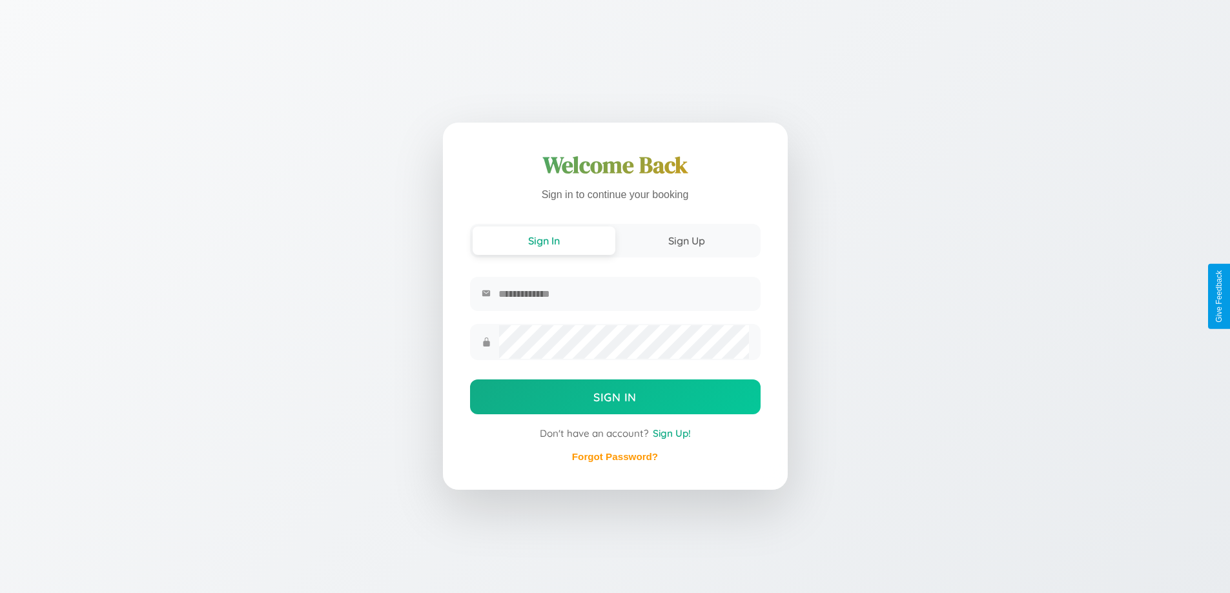 This screenshot has height=593, width=1230. Describe the element at coordinates (671, 433) in the screenshot. I see `span: Sign Up!` at that location.